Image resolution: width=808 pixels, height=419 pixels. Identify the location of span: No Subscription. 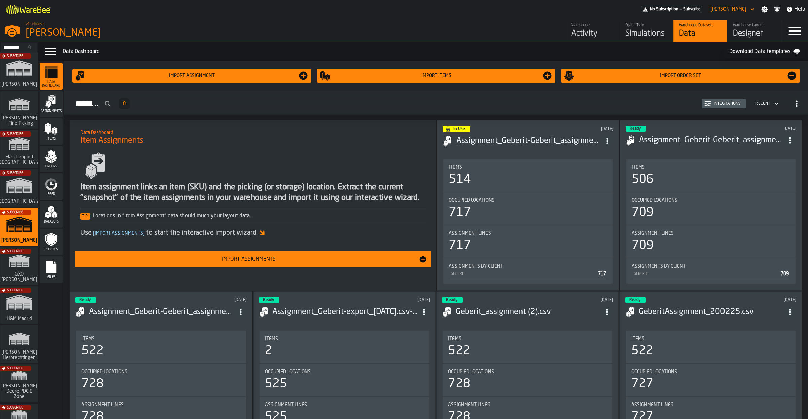
(664, 9).